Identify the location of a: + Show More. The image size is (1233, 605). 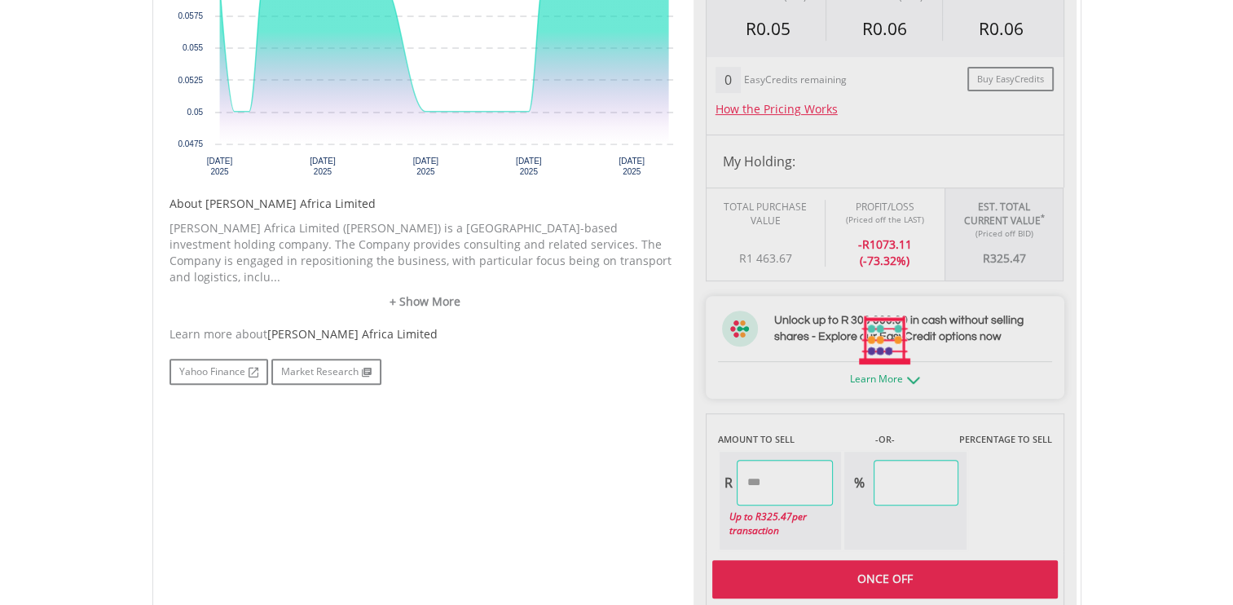
(426, 302).